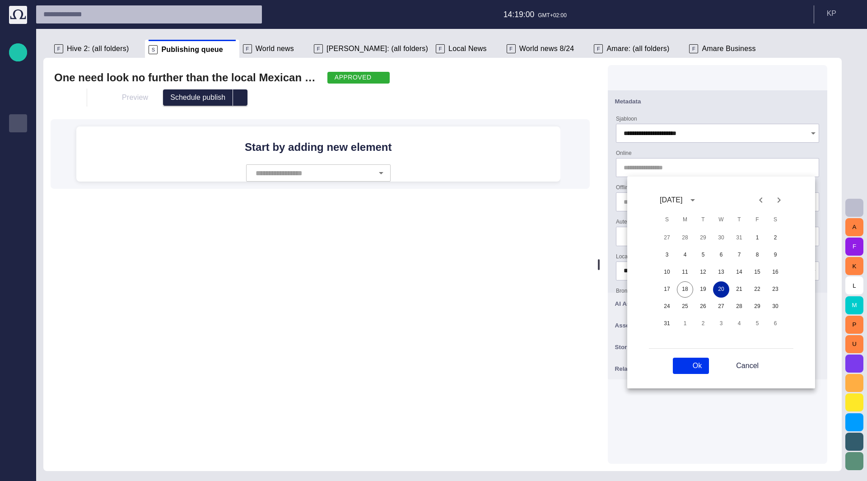  What do you see at coordinates (667, 272) in the screenshot?
I see `button: 10` at bounding box center [667, 272].